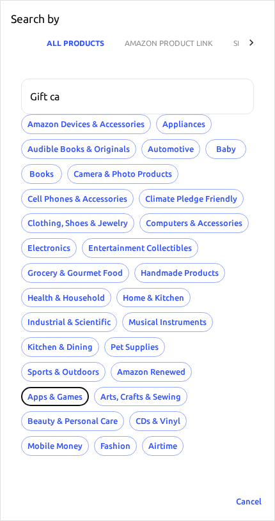 This screenshot has width=275, height=521. I want to click on button: Appliances, so click(183, 124).